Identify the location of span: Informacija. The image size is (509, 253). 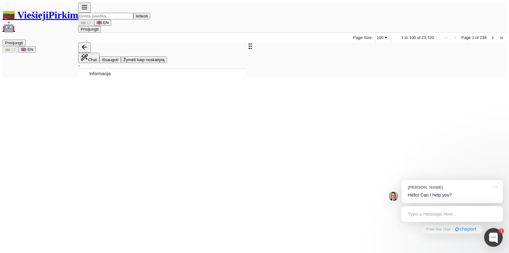
(100, 74).